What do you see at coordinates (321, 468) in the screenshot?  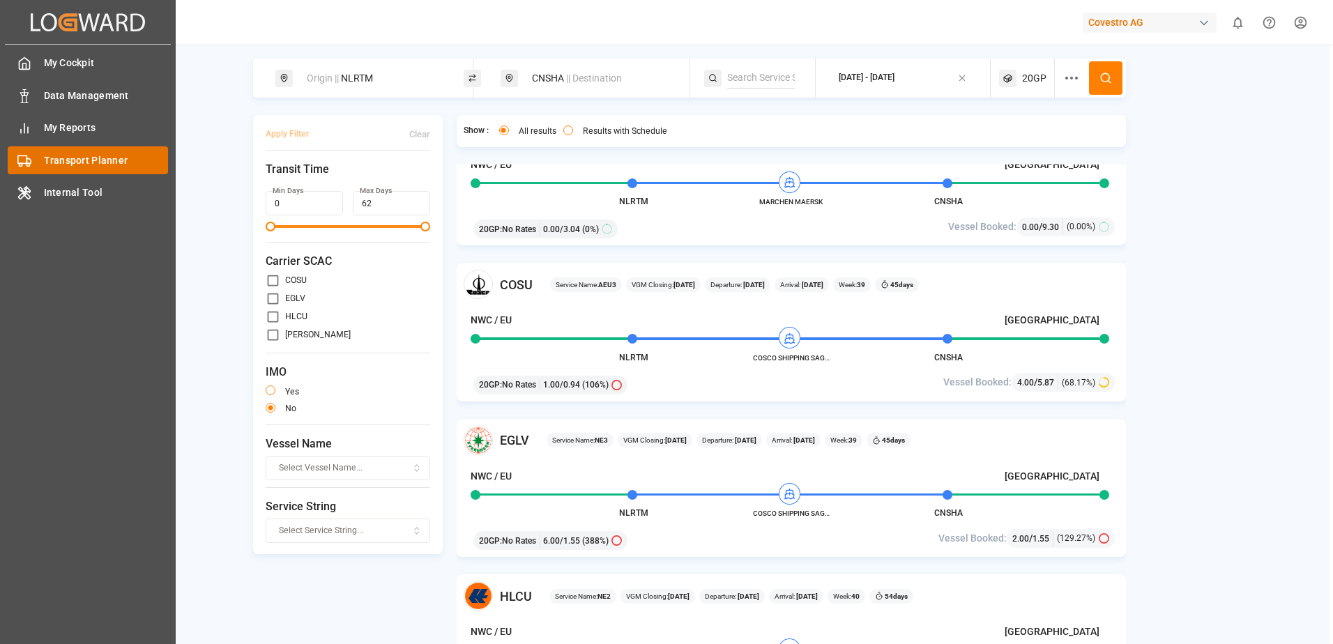 I see `span: Select Vessel Name...` at bounding box center [321, 468].